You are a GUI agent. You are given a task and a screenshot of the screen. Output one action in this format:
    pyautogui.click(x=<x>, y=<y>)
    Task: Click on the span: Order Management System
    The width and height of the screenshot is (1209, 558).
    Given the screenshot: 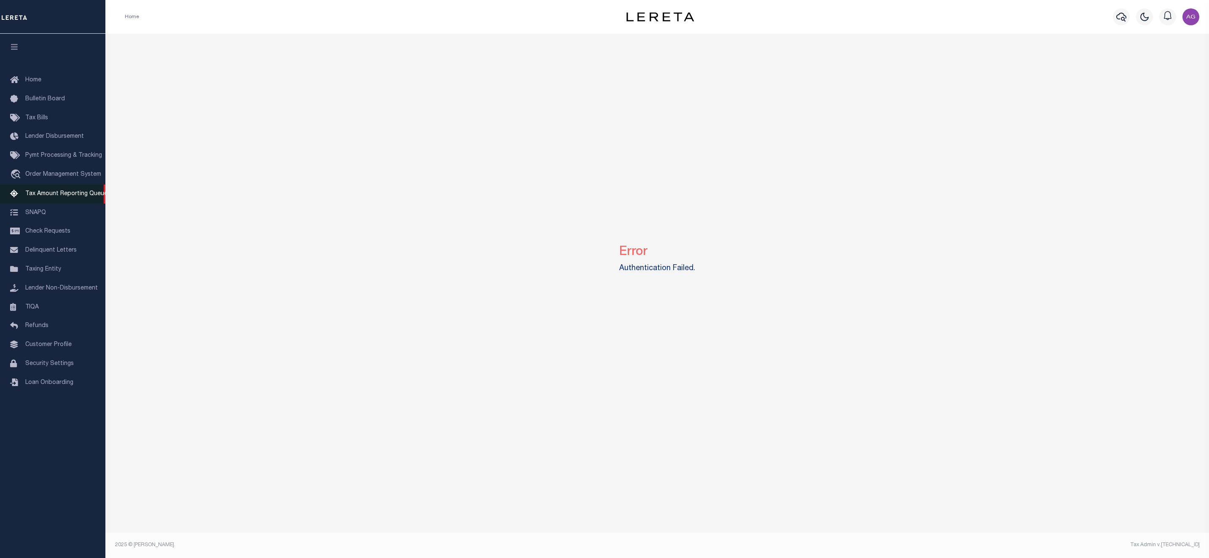 What is the action you would take?
    pyautogui.click(x=63, y=175)
    